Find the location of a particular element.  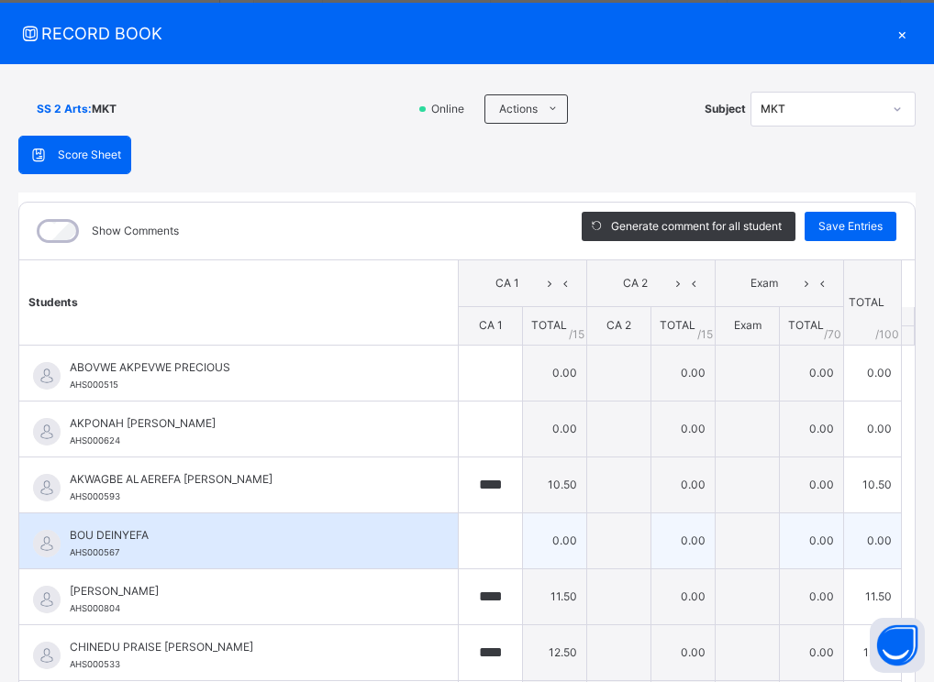

span: AHS000515 is located at coordinates (94, 384).